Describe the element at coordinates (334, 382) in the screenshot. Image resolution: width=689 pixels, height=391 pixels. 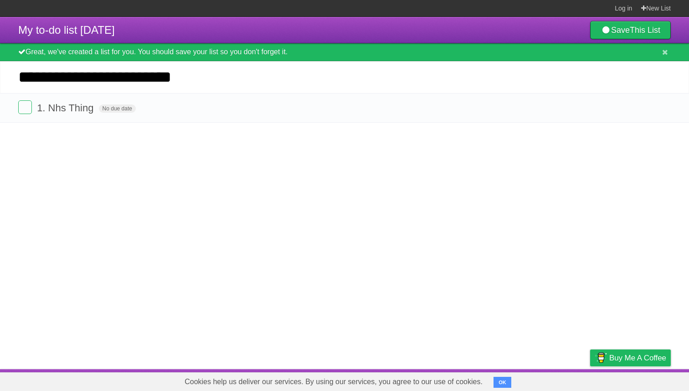
I see `span: Cookies help us deliver our services. By using our services, you agree to our use of cookies.` at that location.